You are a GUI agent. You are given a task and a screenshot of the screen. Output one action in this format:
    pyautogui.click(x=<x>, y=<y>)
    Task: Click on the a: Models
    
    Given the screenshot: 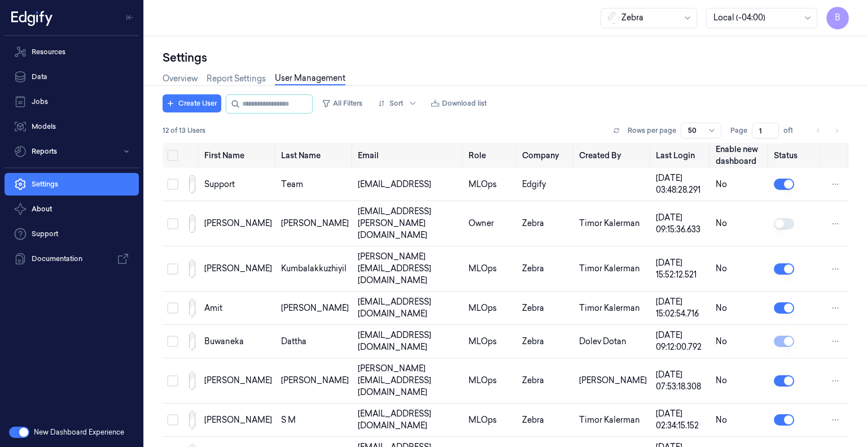 What is the action you would take?
    pyautogui.click(x=72, y=126)
    